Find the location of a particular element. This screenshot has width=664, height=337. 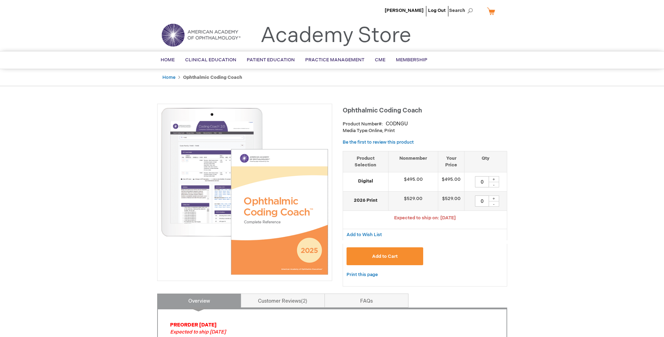

span: 2 is located at coordinates (304, 301).